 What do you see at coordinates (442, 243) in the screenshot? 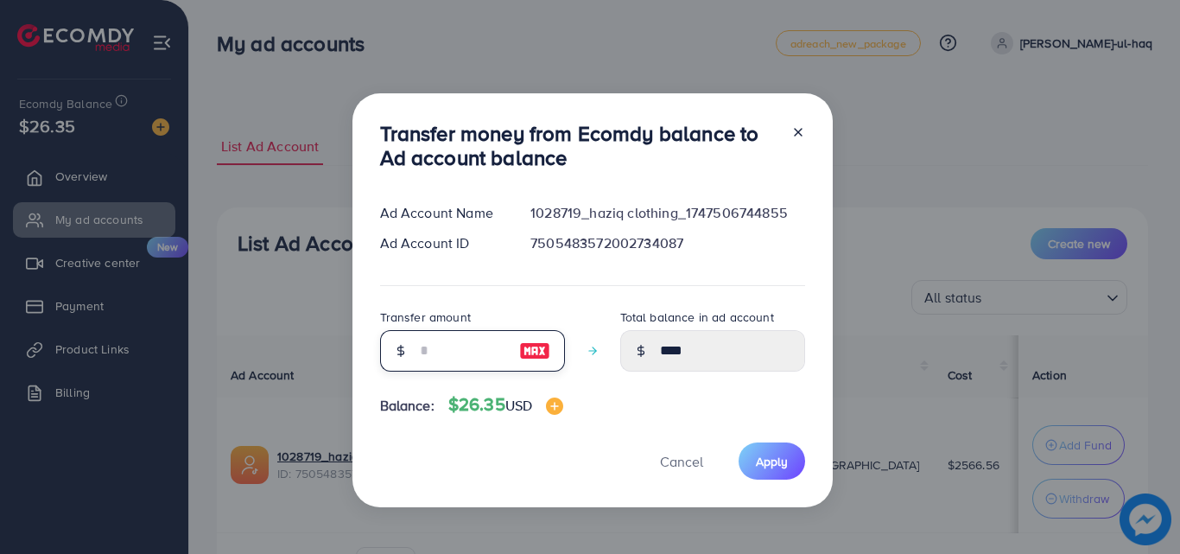
I see `div: Ad Account ID` at bounding box center [442, 243].